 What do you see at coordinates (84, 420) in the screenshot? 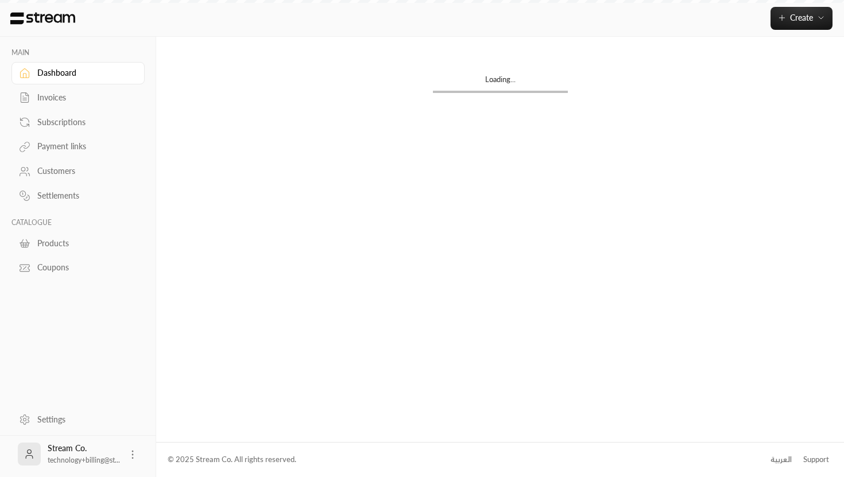
I see `div: Settings` at bounding box center [84, 420].